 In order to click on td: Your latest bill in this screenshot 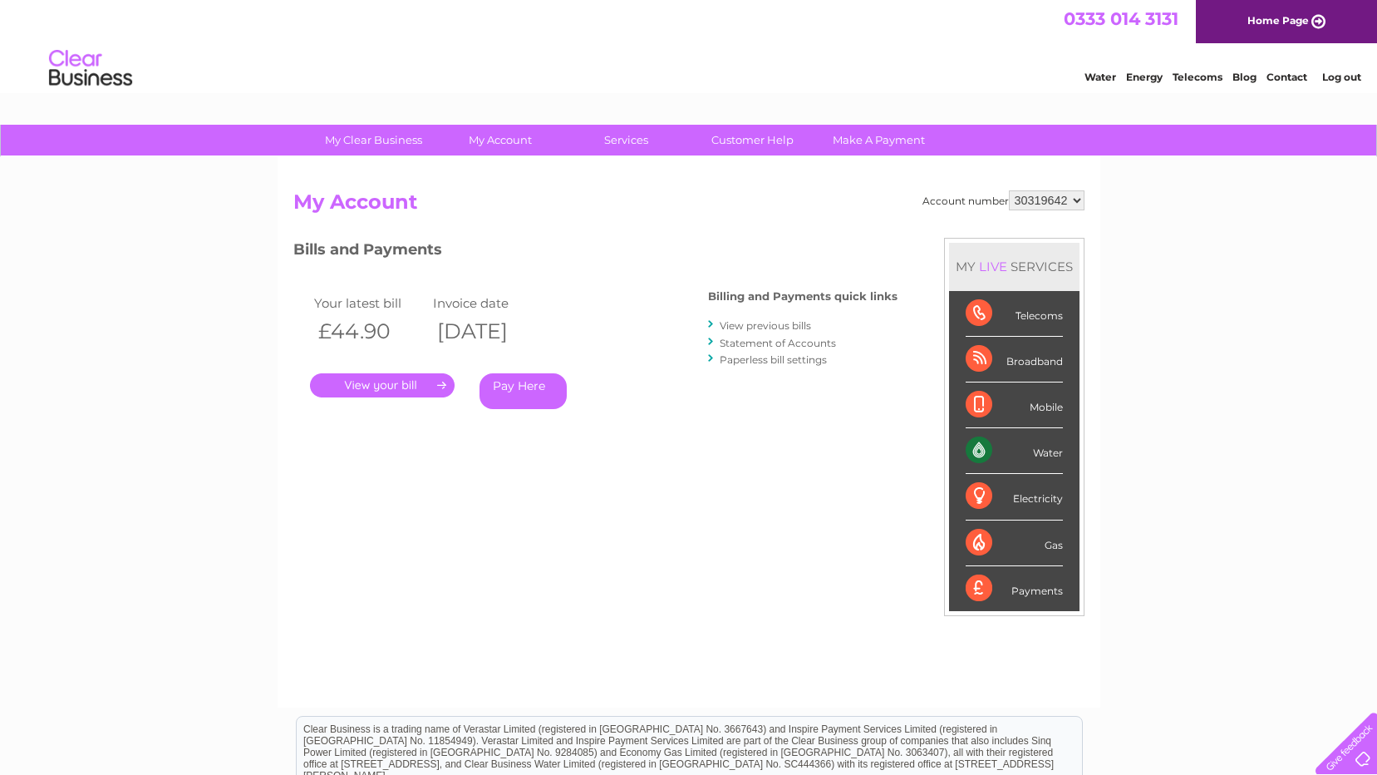, I will do `click(370, 303)`.